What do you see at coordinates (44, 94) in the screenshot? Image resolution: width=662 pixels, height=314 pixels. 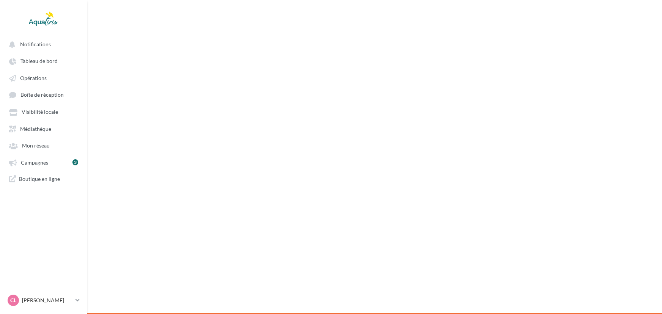 I see `a: Boîte de réception` at bounding box center [44, 94].